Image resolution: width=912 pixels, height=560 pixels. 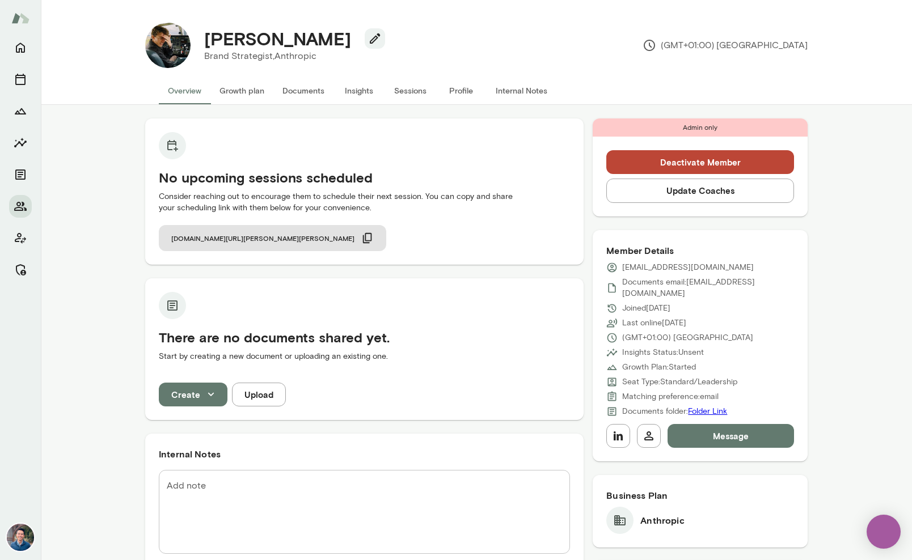 What do you see at coordinates (659, 367) in the screenshot?
I see `p: Growth Plan: Started` at bounding box center [659, 367].